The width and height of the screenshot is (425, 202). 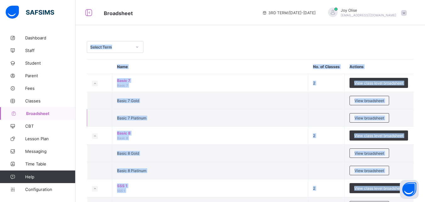 I want to click on span: Dashboard, so click(x=50, y=38).